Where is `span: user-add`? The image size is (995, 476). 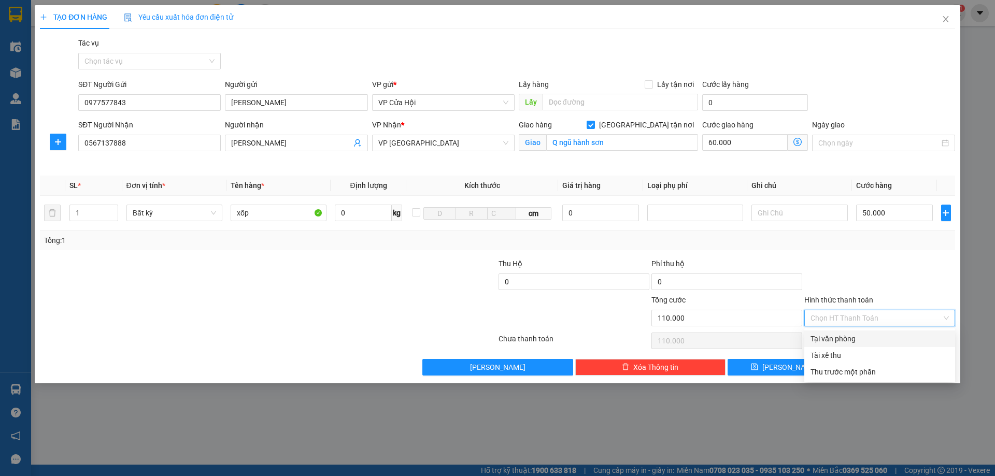
span: user-add is located at coordinates (357, 143).